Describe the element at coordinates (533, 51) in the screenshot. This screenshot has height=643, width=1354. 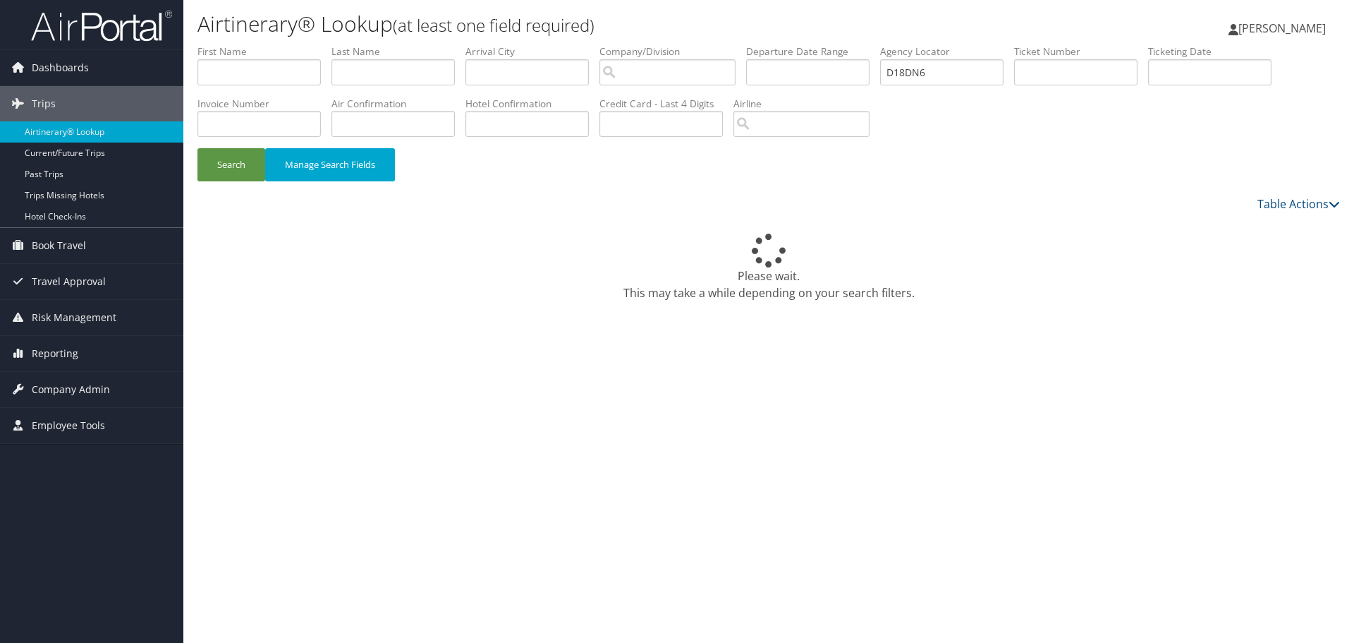
I see `label: Arrival City` at that location.